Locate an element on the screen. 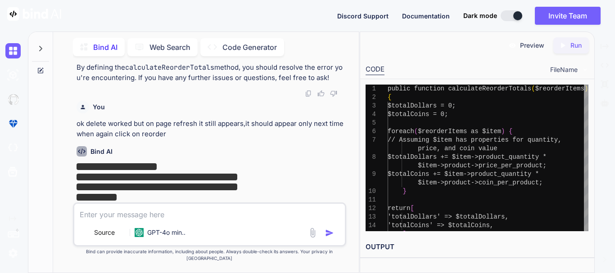  span: public function calculateReorderTotals is located at coordinates (459, 89).